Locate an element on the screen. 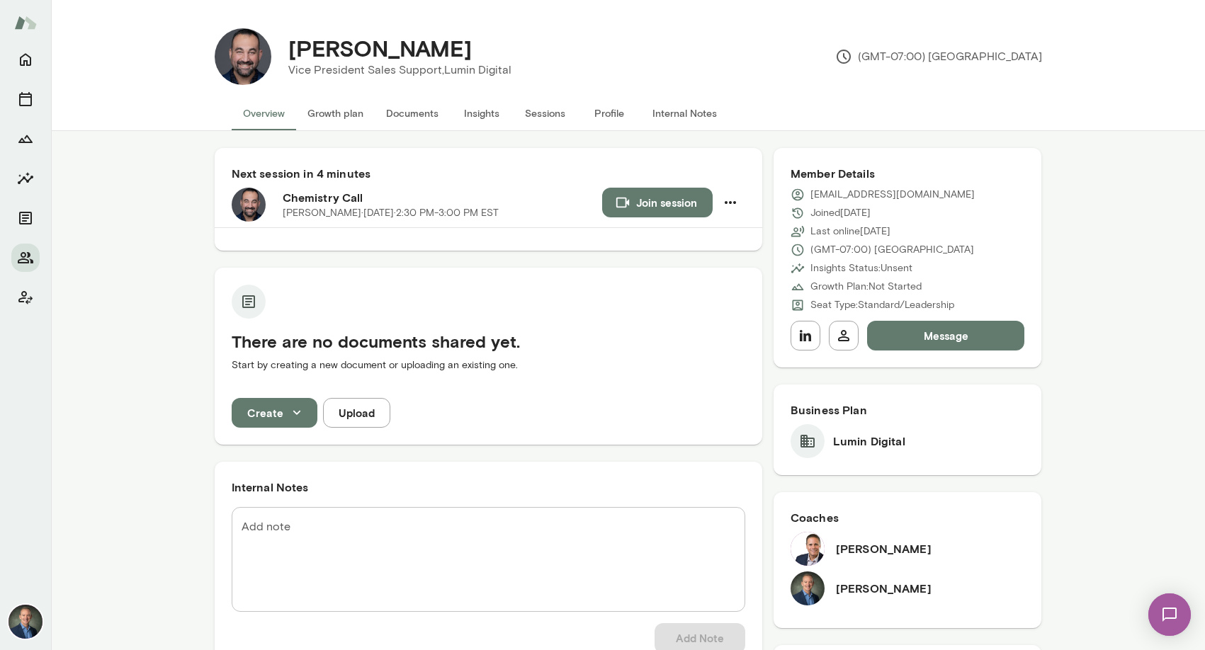  button: Client app is located at coordinates (26, 298).